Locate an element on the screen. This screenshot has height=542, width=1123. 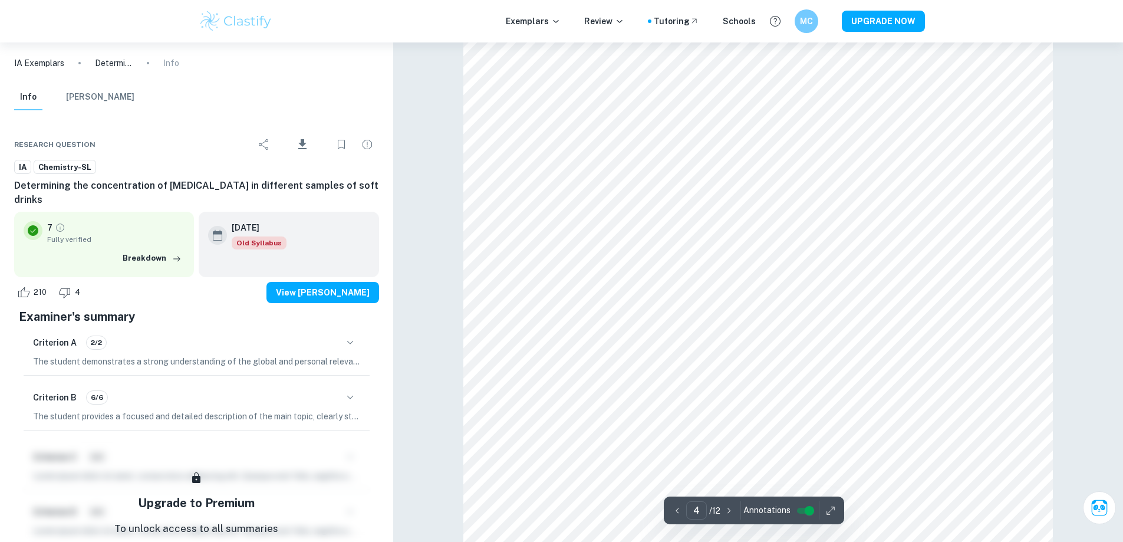
p: Exemplars is located at coordinates (533, 21).